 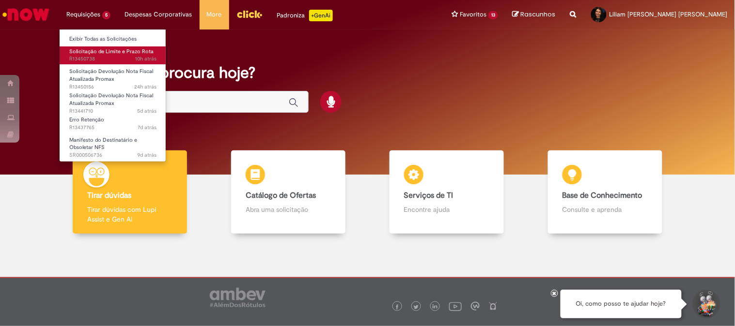 I want to click on div: Oi, como posso te ajudar hoje?, so click(x=621, y=304).